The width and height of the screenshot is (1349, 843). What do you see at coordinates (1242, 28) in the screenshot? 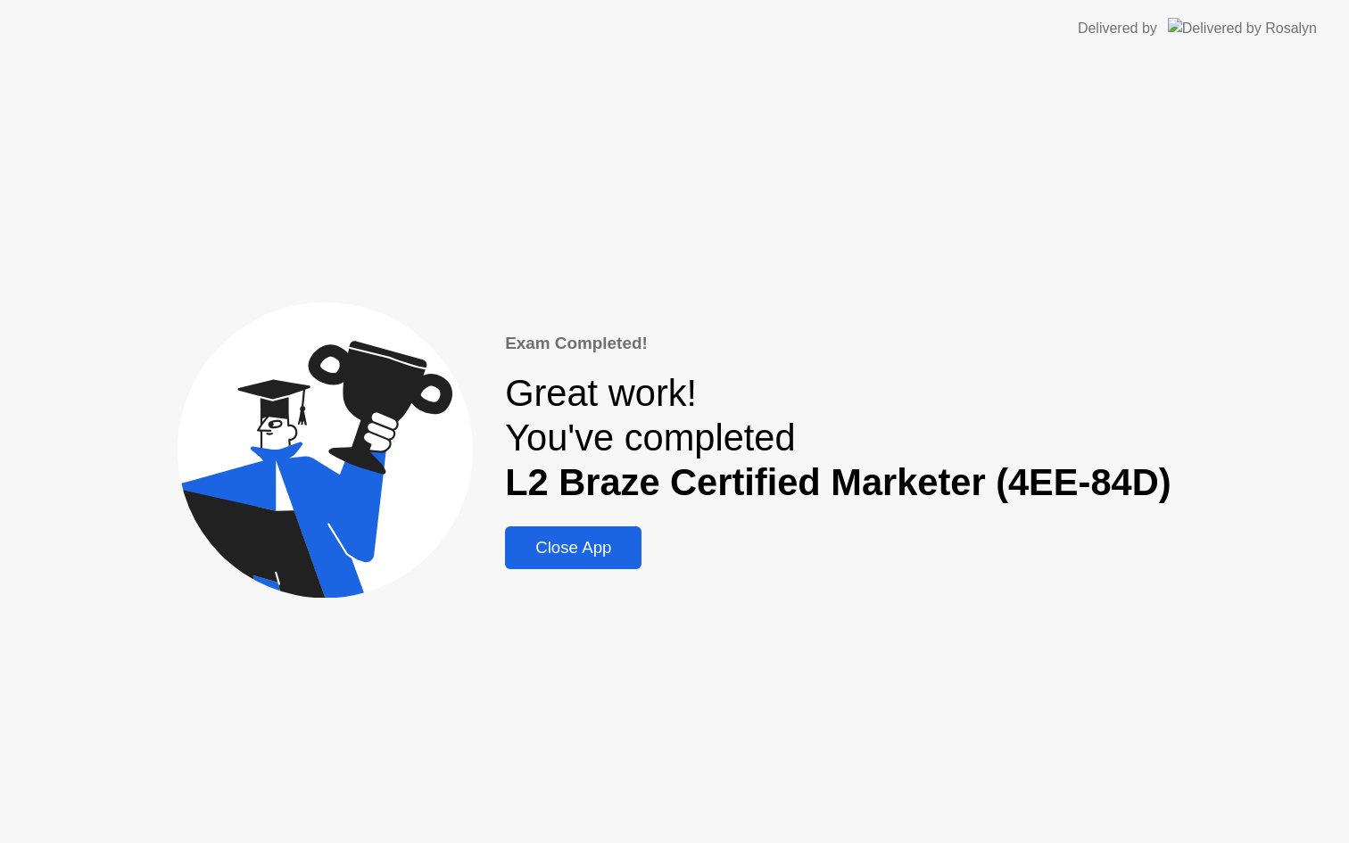
I see `img: Delivered by Rosalyn` at bounding box center [1242, 28].